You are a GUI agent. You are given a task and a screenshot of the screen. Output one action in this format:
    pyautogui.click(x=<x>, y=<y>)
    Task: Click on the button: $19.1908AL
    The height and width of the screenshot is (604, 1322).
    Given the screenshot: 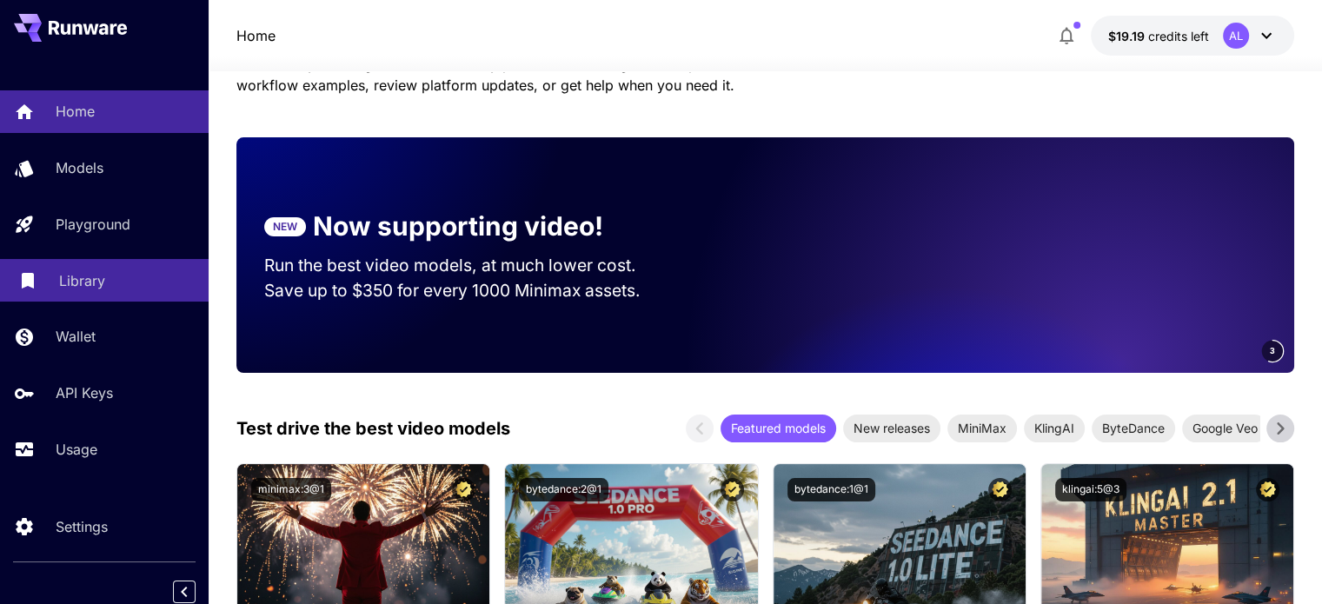 What is the action you would take?
    pyautogui.click(x=1193, y=36)
    